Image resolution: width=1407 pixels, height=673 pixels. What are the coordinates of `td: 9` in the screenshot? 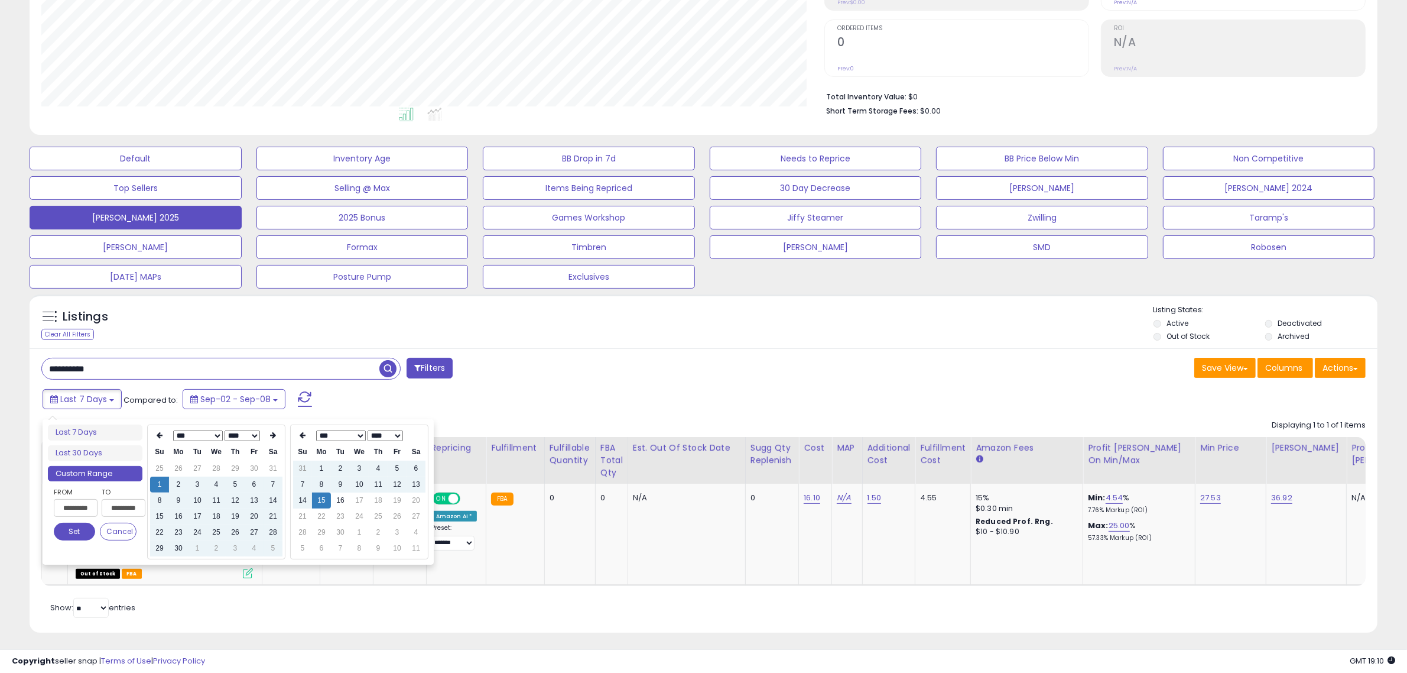 It's located at (378, 548).